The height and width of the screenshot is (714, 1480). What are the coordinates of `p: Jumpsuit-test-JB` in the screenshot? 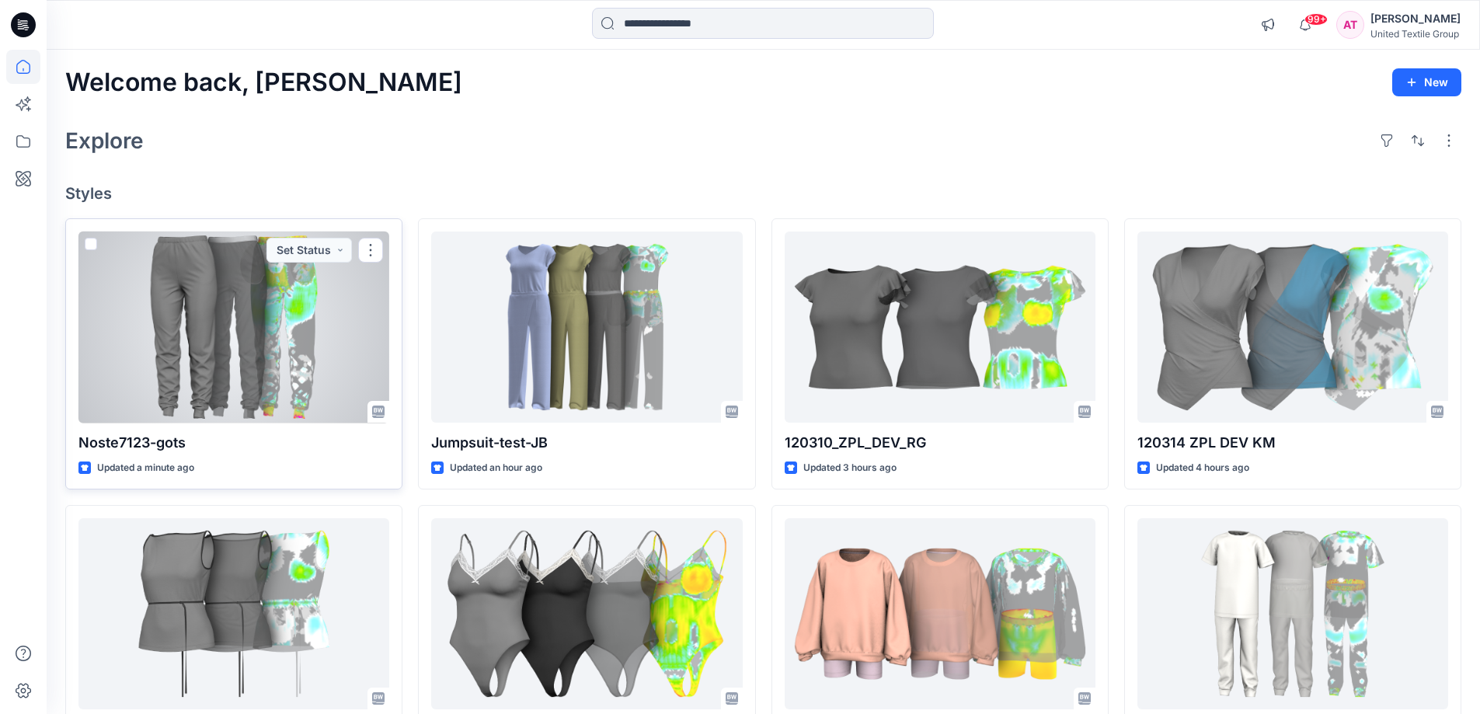 It's located at (587, 443).